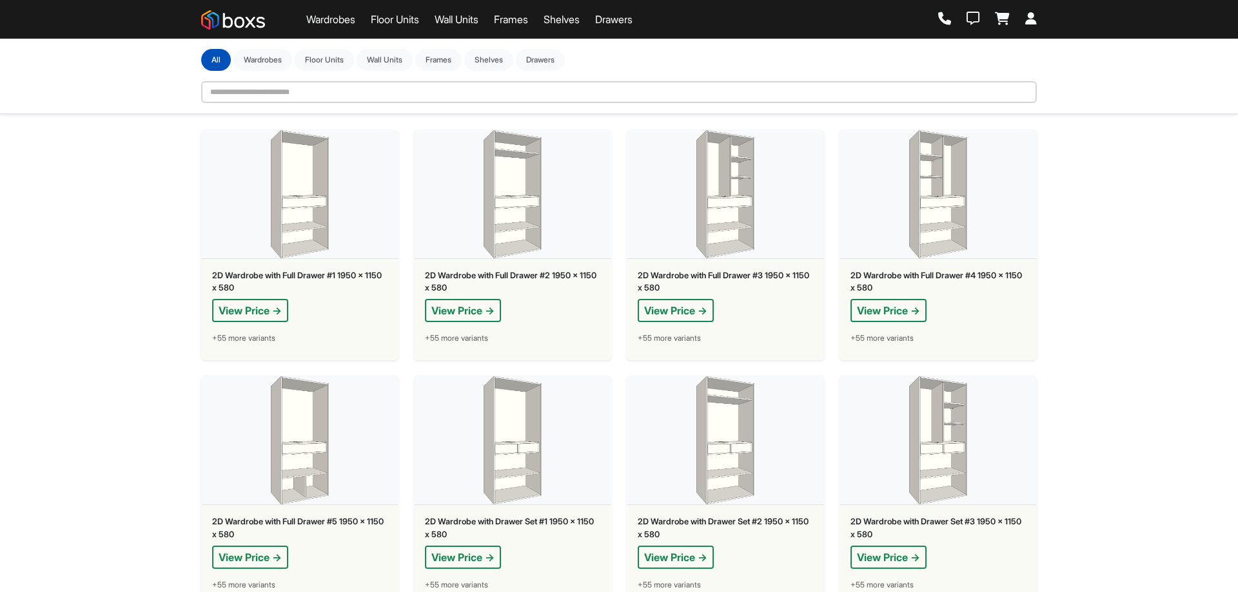 The width and height of the screenshot is (1238, 592). I want to click on img: 2D Wardrobe with Drawer Set #1 1950 x 1150 x 580, so click(512, 441).